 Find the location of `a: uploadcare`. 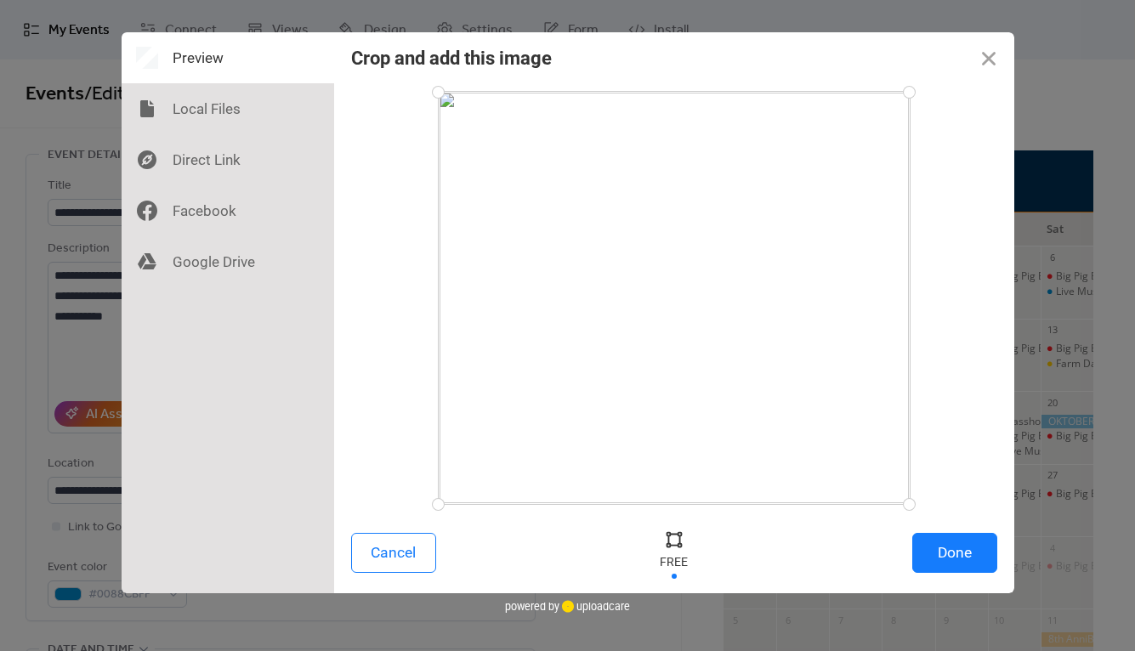

a: uploadcare is located at coordinates (594, 606).